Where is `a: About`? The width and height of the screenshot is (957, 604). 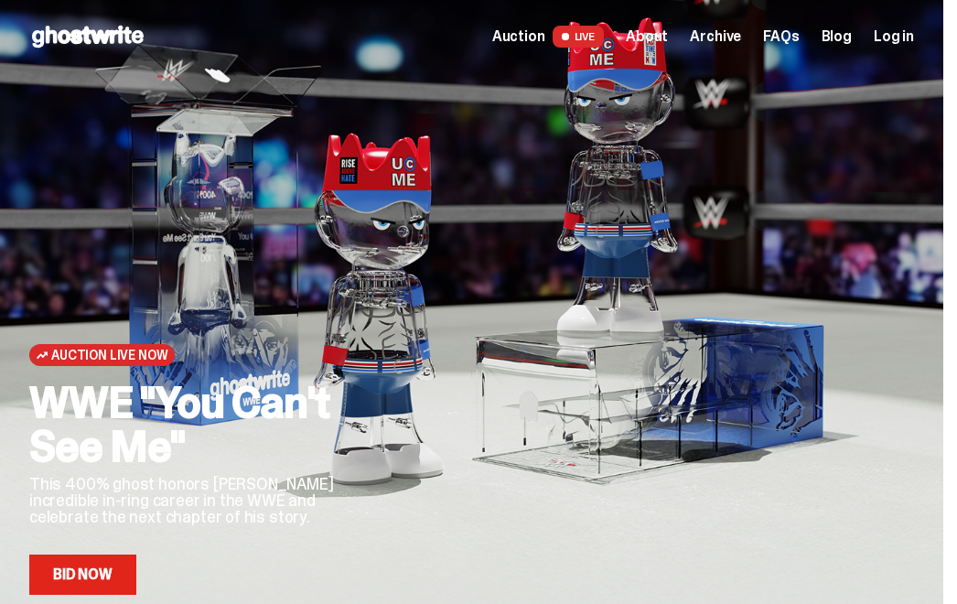
a: About is located at coordinates (647, 37).